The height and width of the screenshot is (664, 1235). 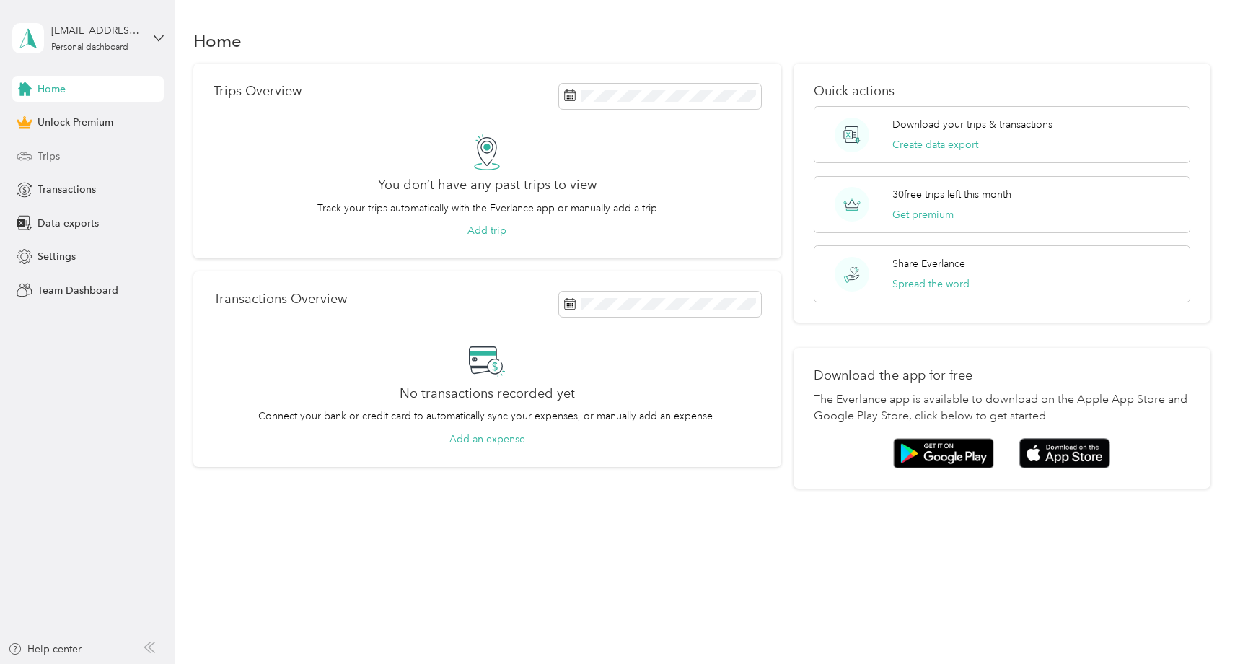 I want to click on p: Share Everlance, so click(x=928, y=263).